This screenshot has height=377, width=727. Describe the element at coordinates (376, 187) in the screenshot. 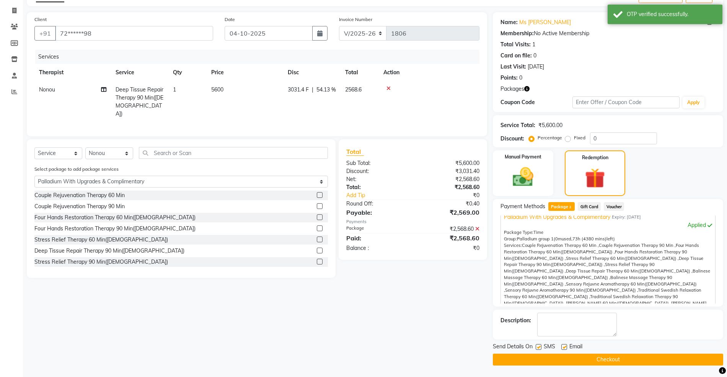

I see `div: Total:` at that location.